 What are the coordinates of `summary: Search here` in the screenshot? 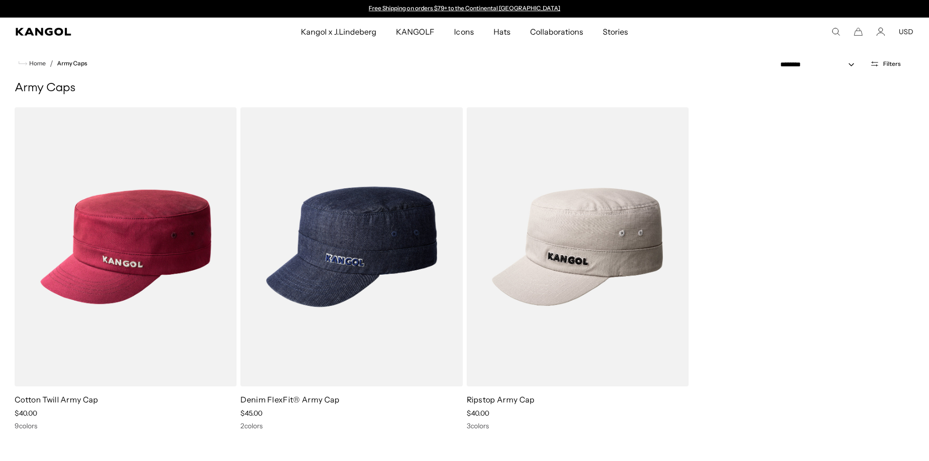 It's located at (836, 32).